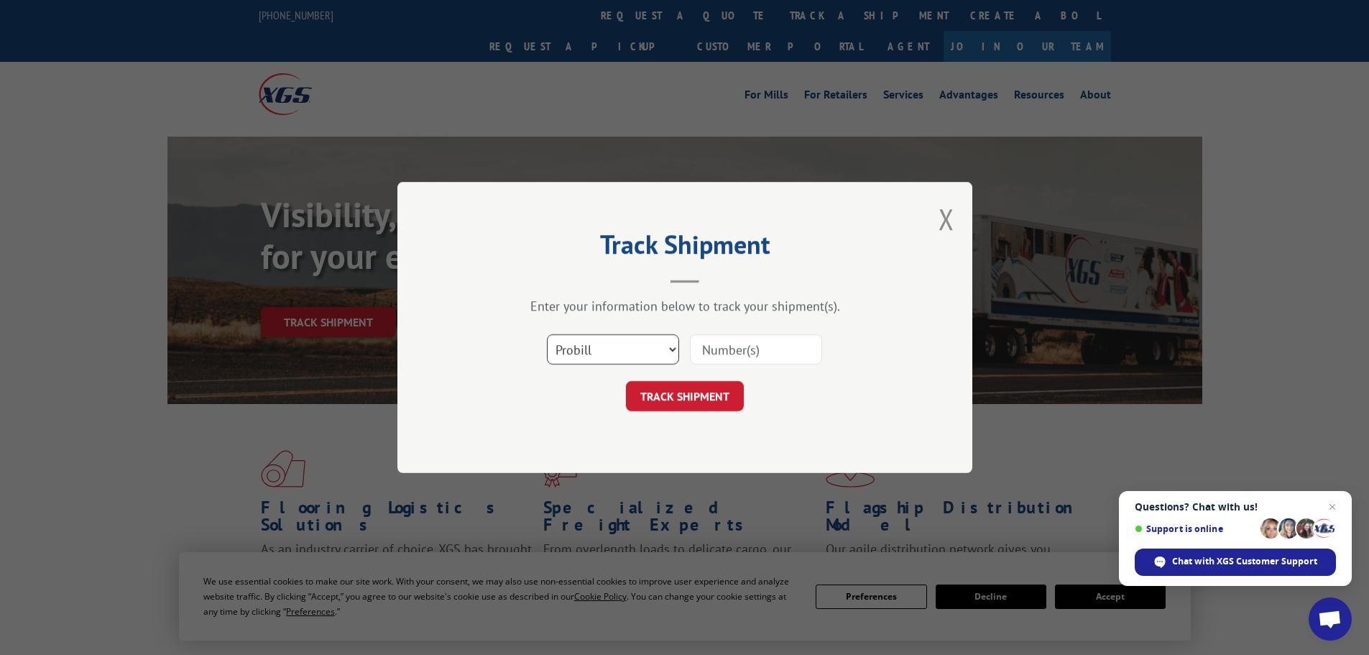 The height and width of the screenshot is (655, 1369). I want to click on button: TRACK SHIPMENT, so click(685, 396).